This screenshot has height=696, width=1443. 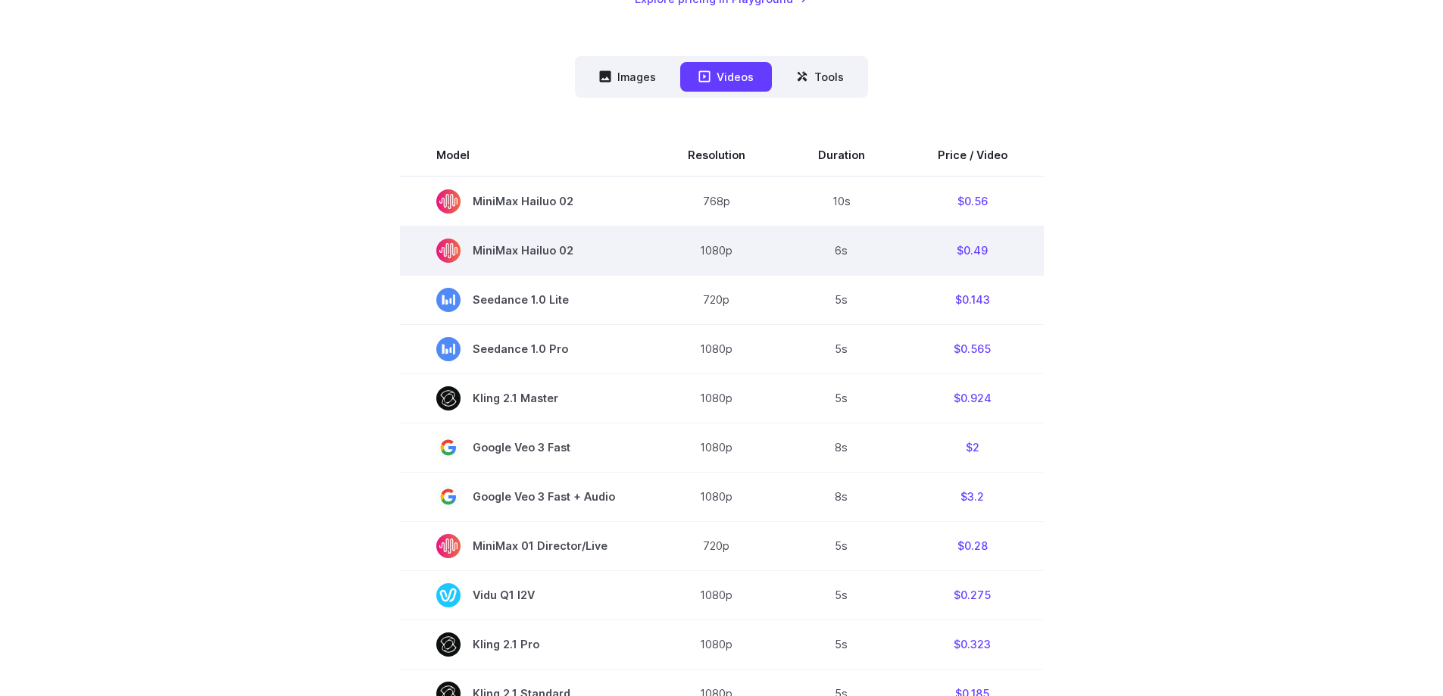 What do you see at coordinates (526, 595) in the screenshot?
I see `span: Vidu Q1 I2V` at bounding box center [526, 595].